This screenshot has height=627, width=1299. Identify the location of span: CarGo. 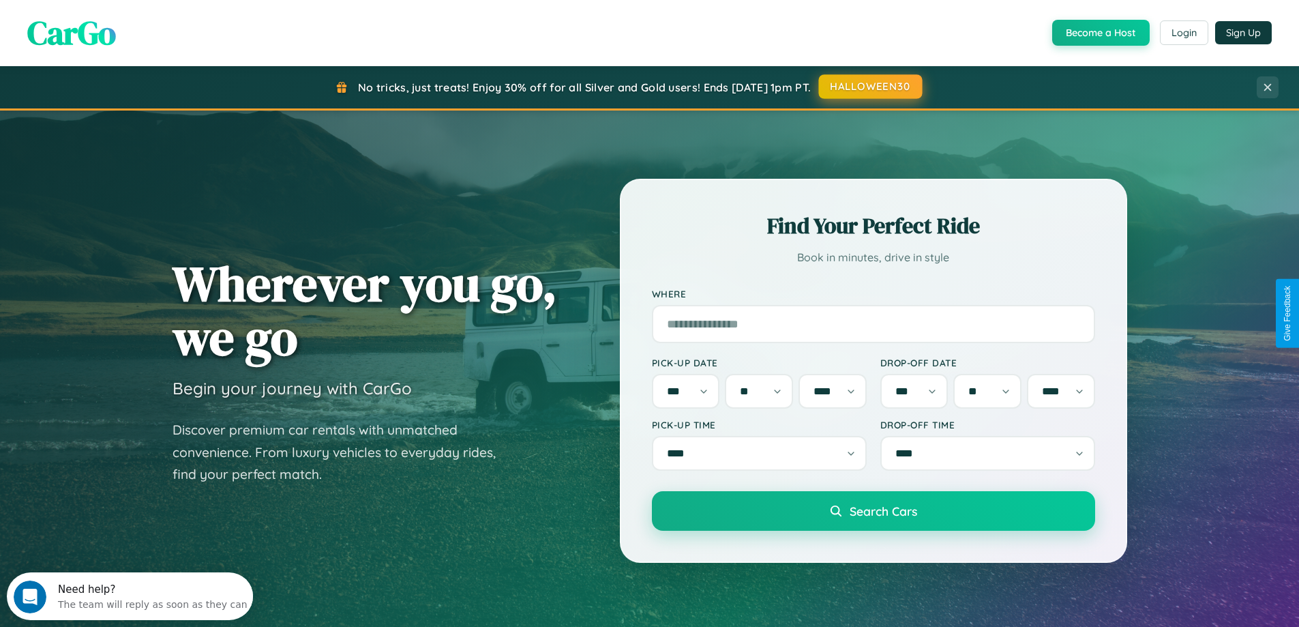
(72, 33).